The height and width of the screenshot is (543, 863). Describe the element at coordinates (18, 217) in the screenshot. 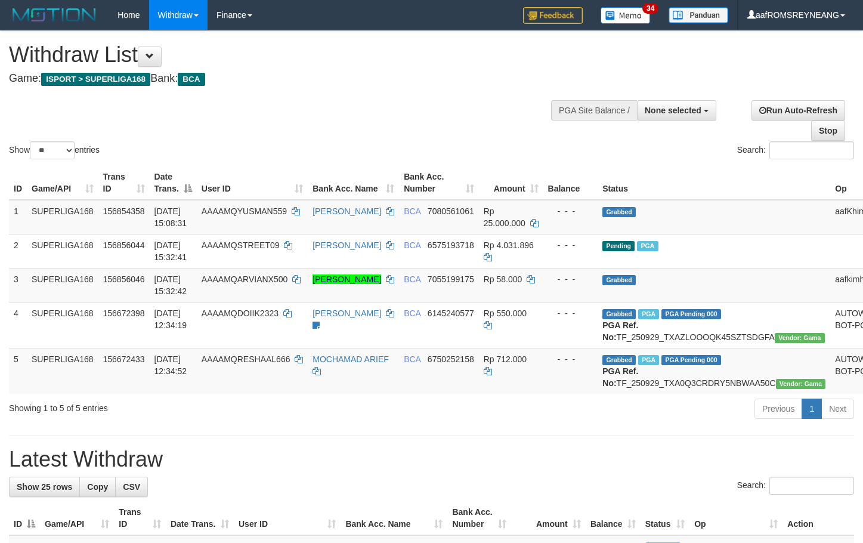

I see `td: 1` at that location.